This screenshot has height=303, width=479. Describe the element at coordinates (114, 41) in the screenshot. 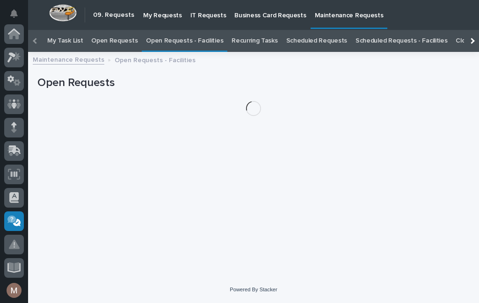

I see `a: Open Requests` at that location.